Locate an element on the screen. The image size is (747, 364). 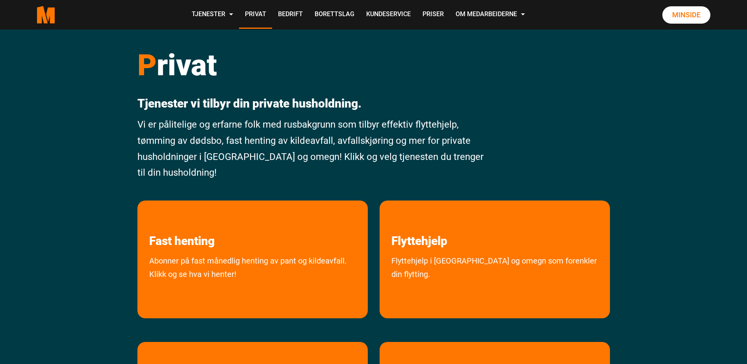
h1: rivat is located at coordinates (313, 65).